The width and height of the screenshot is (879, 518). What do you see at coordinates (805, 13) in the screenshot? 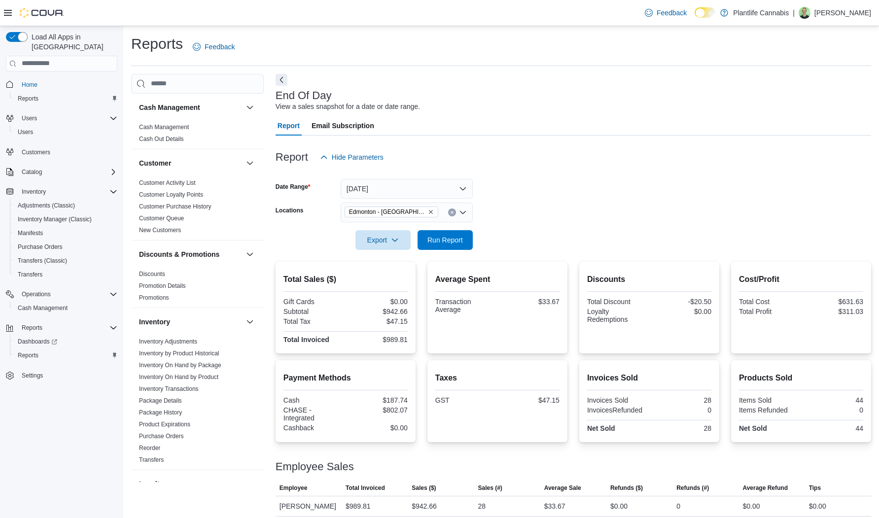
I see `div: Nolan Carter` at bounding box center [805, 13].